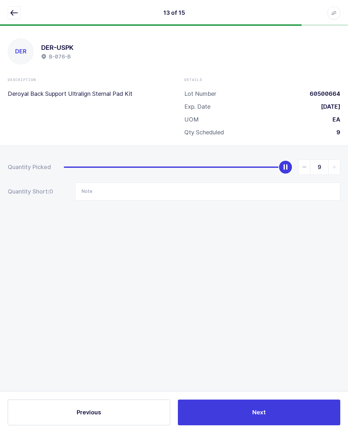 The width and height of the screenshot is (348, 433). What do you see at coordinates (200, 94) in the screenshot?
I see `div: Lot Number` at bounding box center [200, 94].